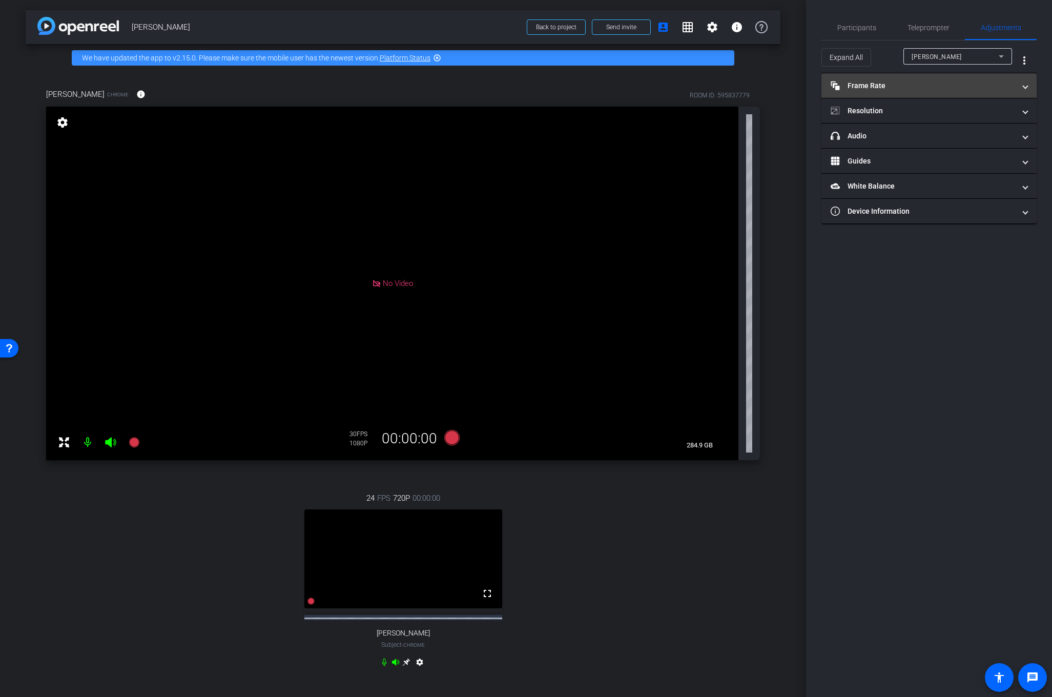  What do you see at coordinates (857, 28) in the screenshot?
I see `span: Participants` at bounding box center [857, 28].